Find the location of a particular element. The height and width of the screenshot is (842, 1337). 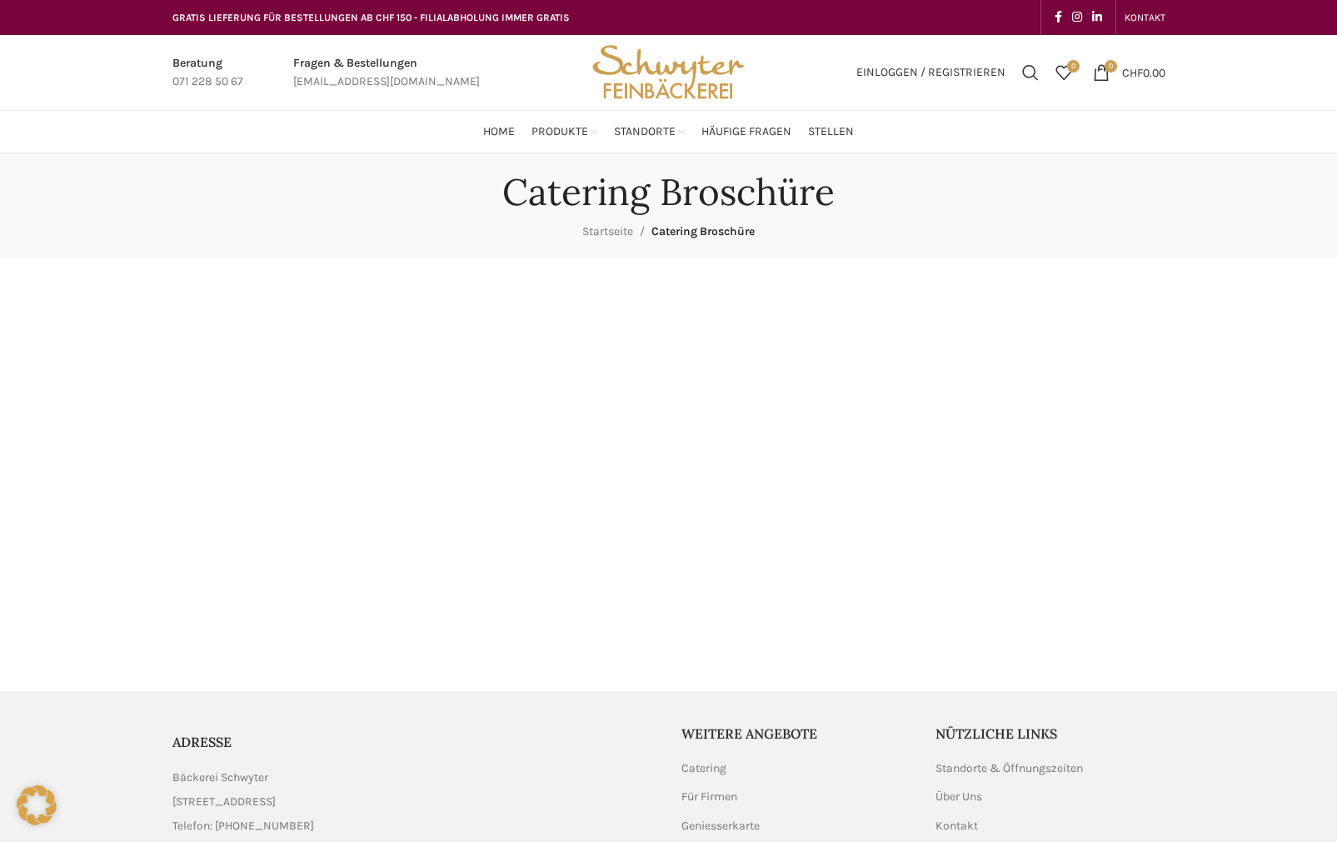

a: KONTAKT is located at coordinates (1145, 17).